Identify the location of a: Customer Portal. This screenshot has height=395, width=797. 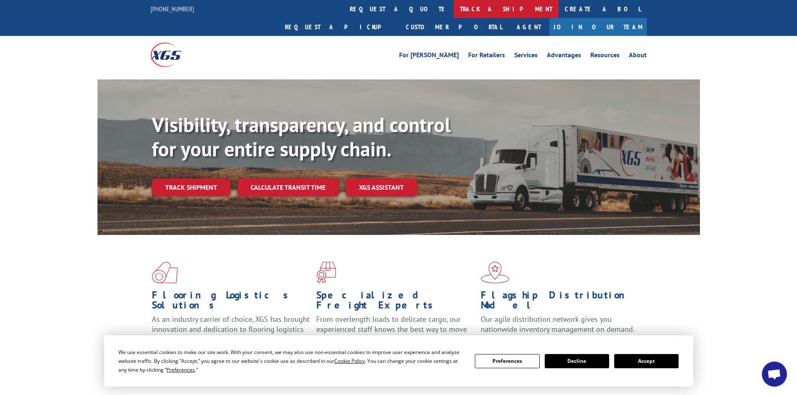
(454, 27).